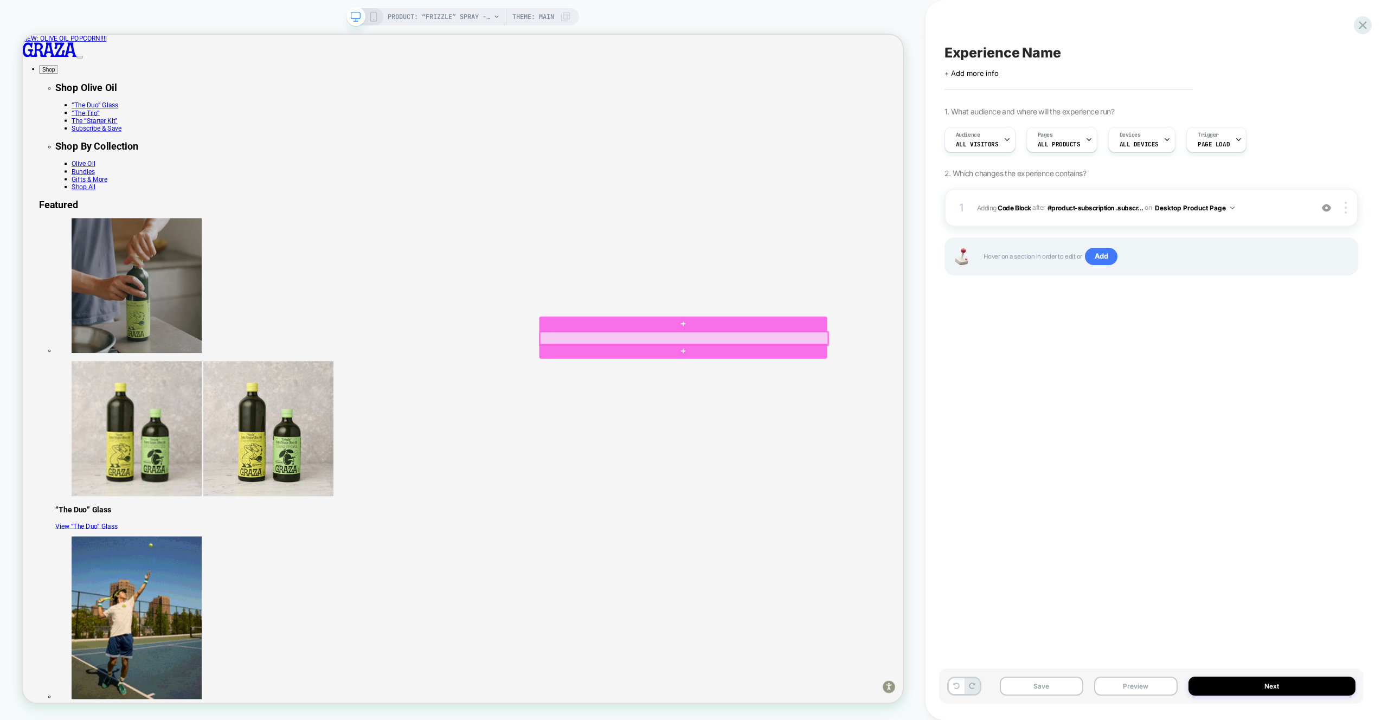 Image resolution: width=1388 pixels, height=720 pixels. I want to click on span: 2. Which changes the experience contains?, so click(1015, 173).